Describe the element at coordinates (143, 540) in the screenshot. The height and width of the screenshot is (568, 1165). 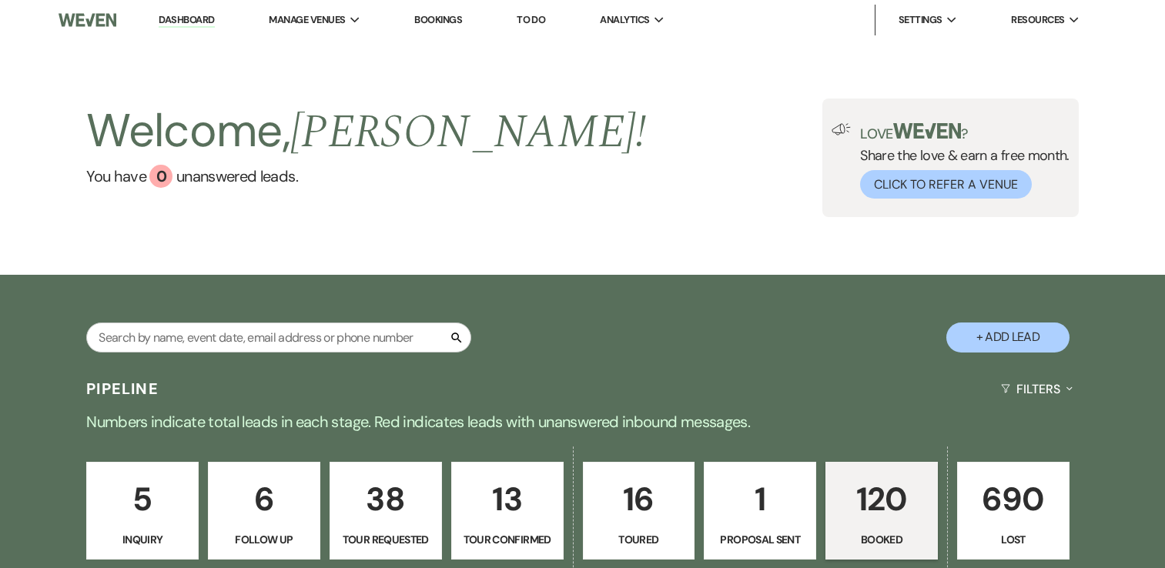
I see `p: Inquiry` at that location.